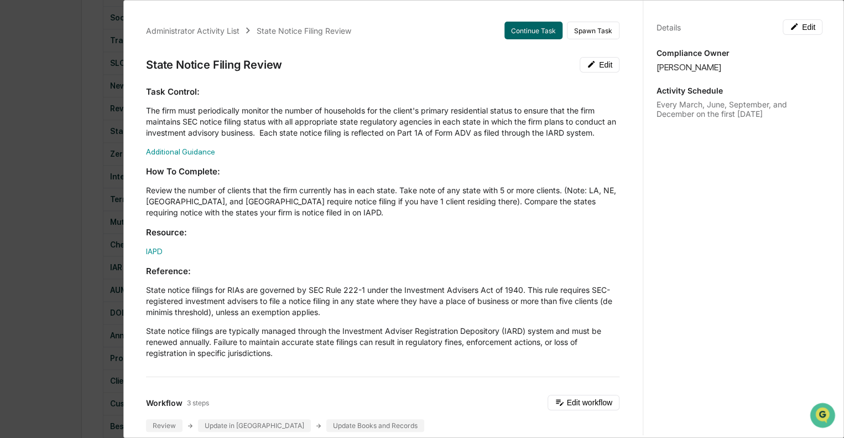  Describe the element at coordinates (167, 232) in the screenshot. I see `strong: Resource:` at that location.